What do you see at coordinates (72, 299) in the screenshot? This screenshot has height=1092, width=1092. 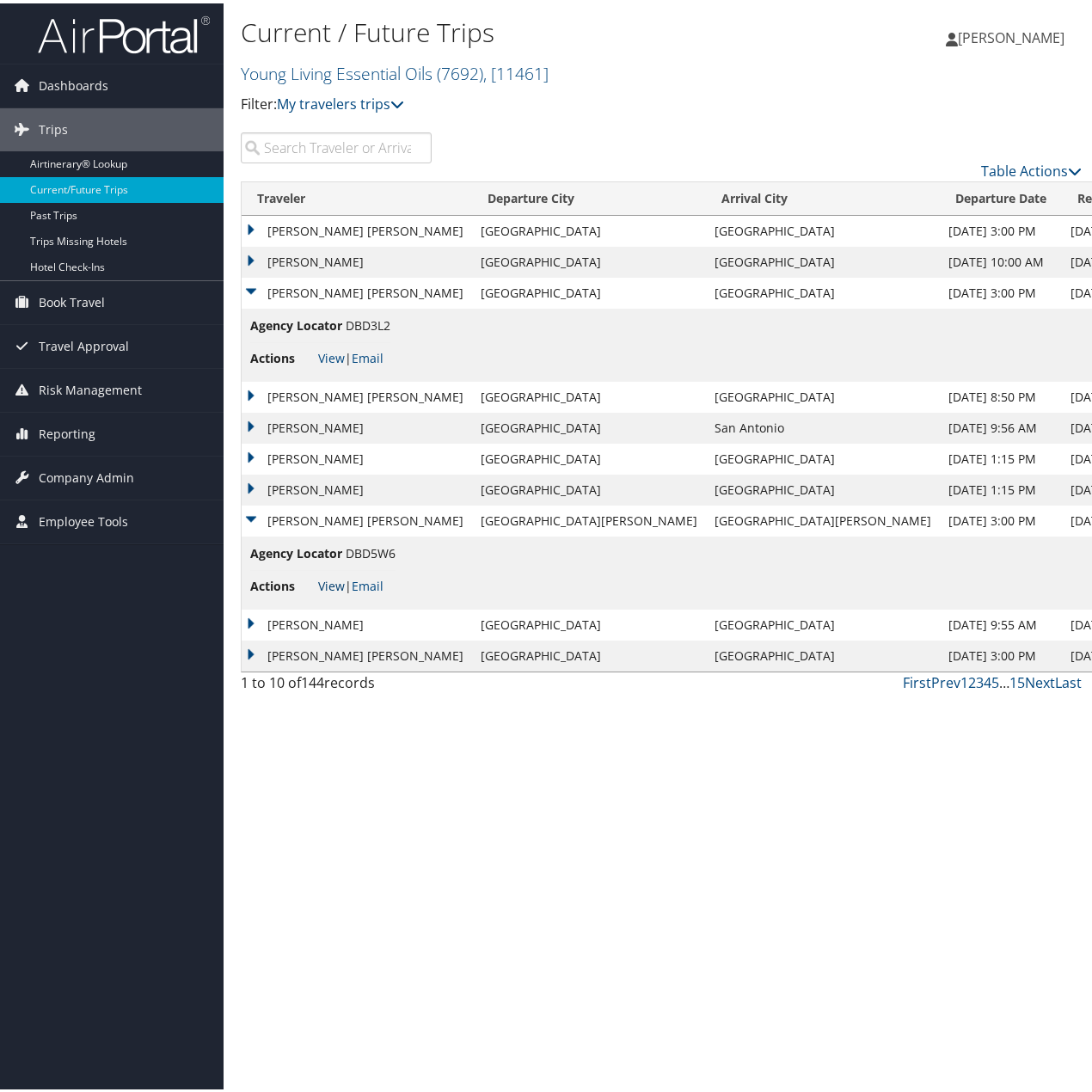 I see `span: Book Travel` at bounding box center [72, 299].